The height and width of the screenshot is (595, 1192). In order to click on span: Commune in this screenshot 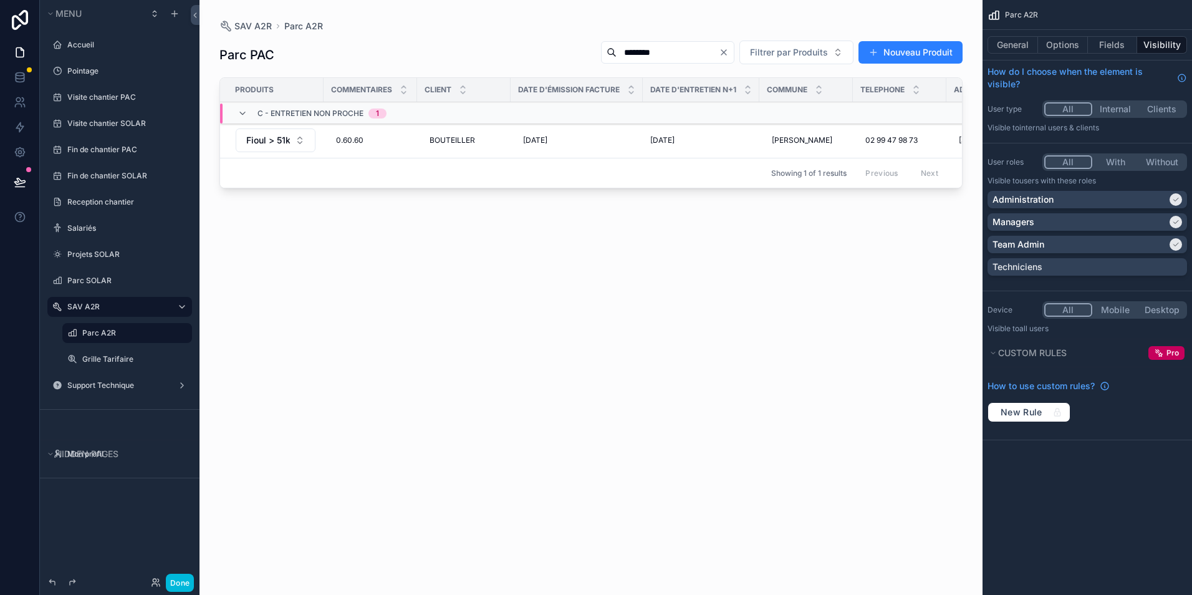, I will do `click(787, 90)`.